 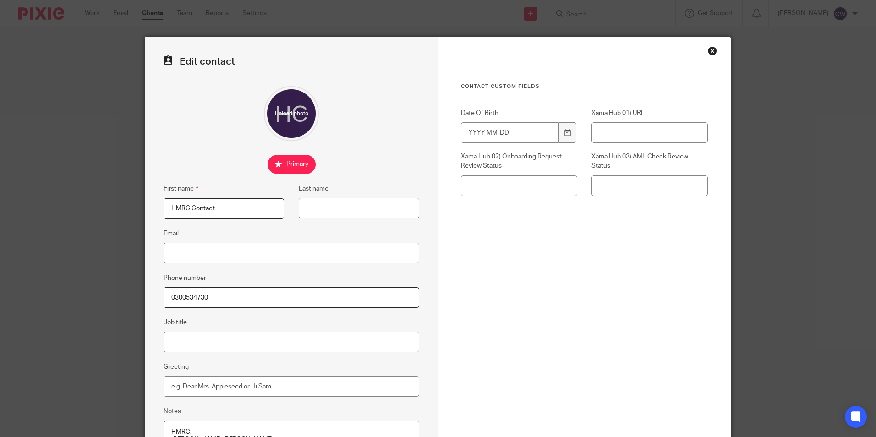 What do you see at coordinates (650, 113) in the screenshot?
I see `label: Xama Hub 01) URL` at bounding box center [650, 113].